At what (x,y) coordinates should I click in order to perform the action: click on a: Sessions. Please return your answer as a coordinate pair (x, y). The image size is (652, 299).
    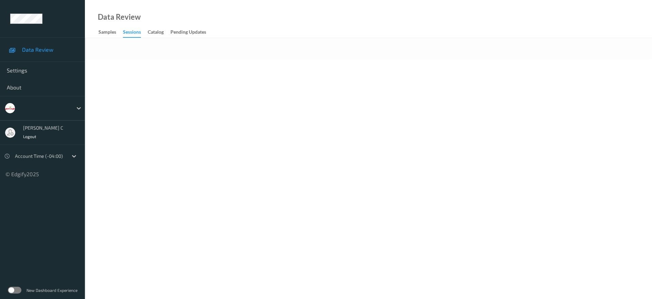
    Looking at the image, I should click on (135, 33).